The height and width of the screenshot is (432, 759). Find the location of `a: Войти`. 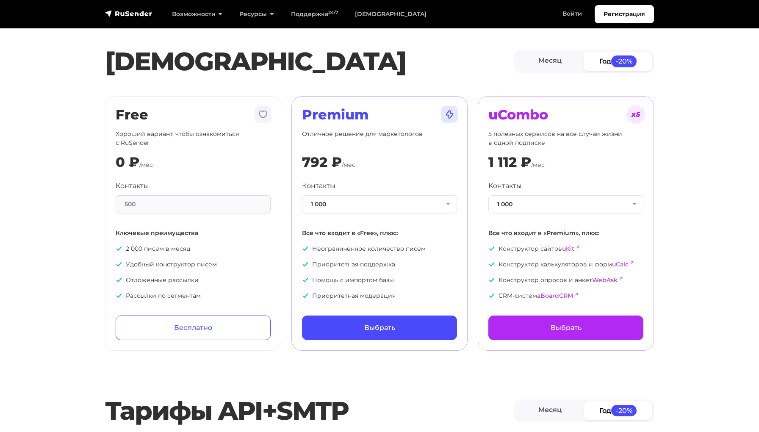

a: Войти is located at coordinates (572, 14).